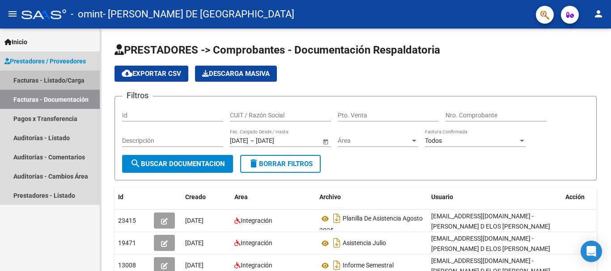 The width and height of the screenshot is (611, 271). What do you see at coordinates (575, 197) in the screenshot?
I see `span: Acción` at bounding box center [575, 197].